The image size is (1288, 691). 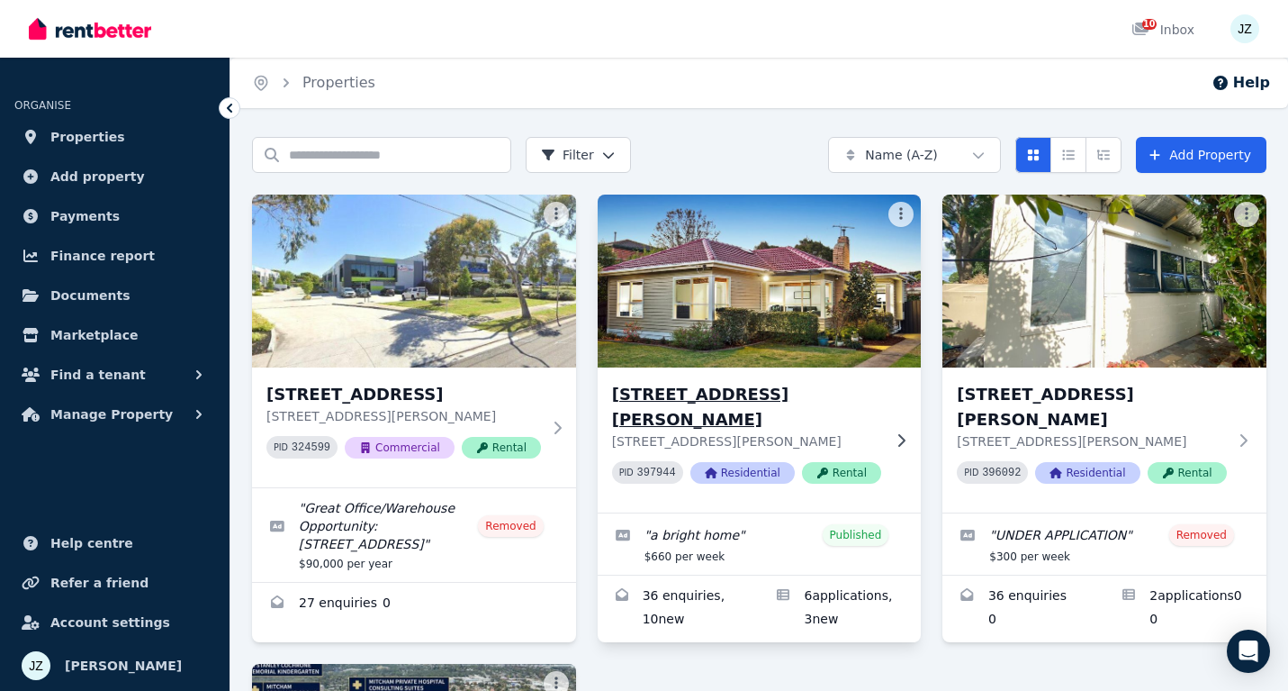 I want to click on div: Inbox, so click(x=1163, y=30).